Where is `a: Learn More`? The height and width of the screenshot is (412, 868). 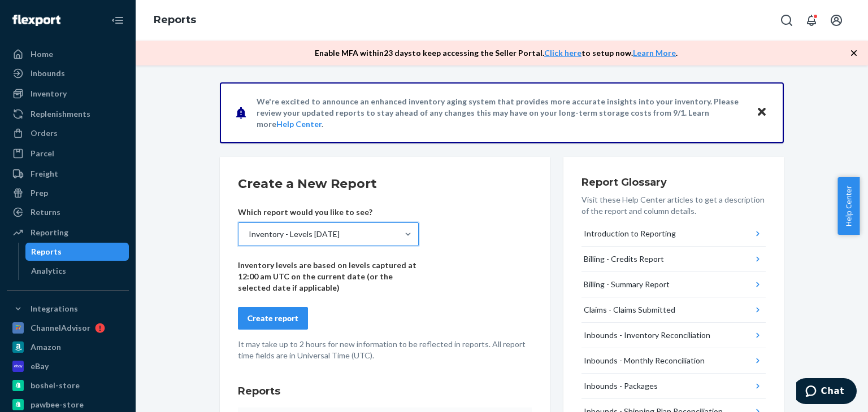
a: Learn More is located at coordinates (654, 53).